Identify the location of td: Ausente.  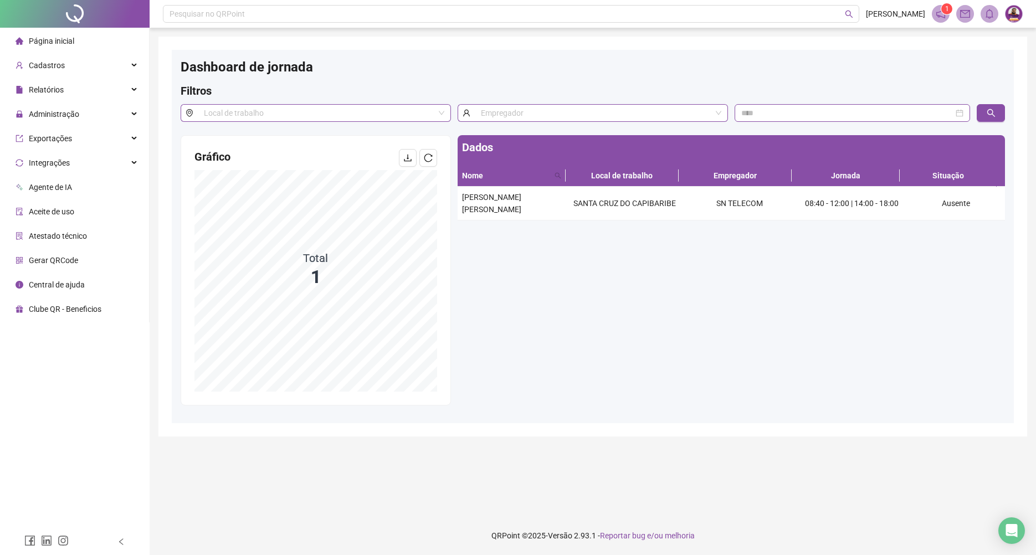
(956, 203).